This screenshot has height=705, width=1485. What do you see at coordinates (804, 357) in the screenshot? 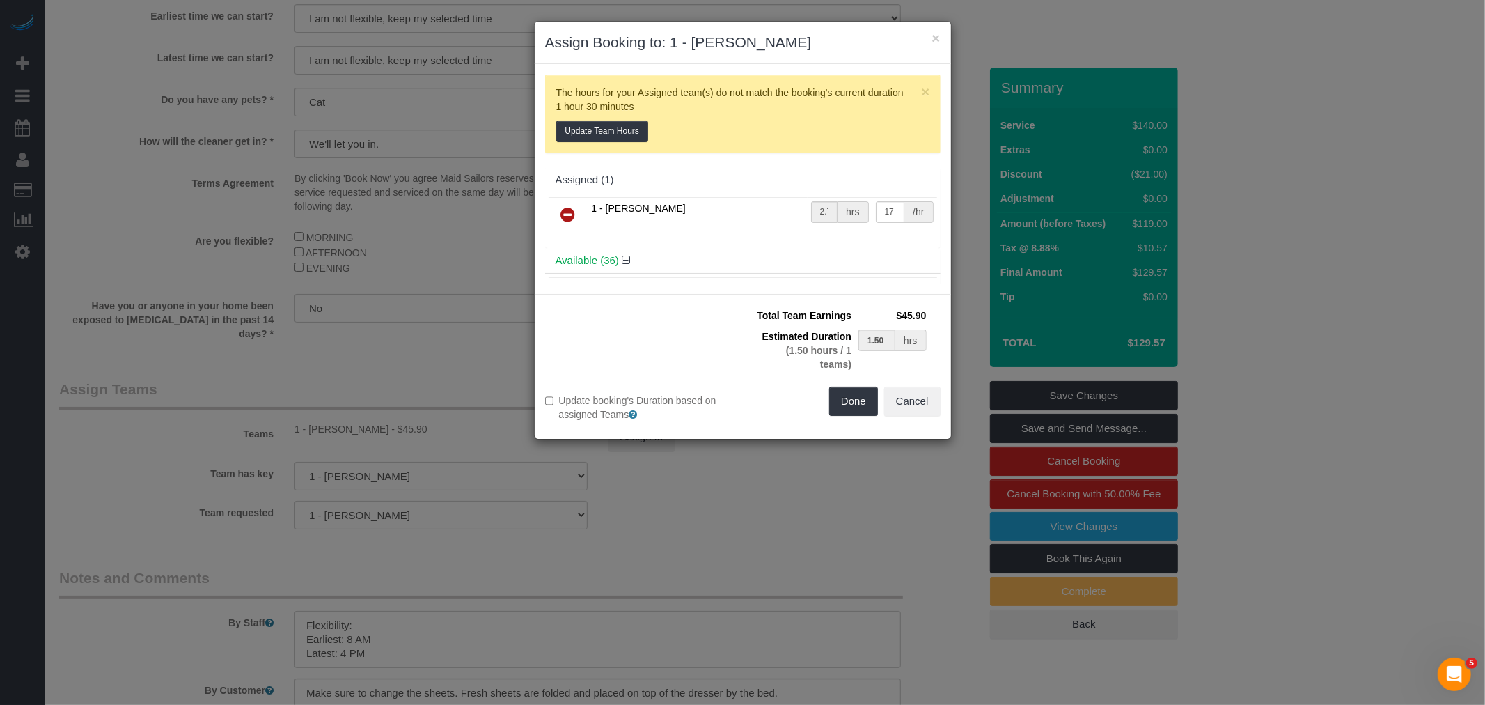
I see `div: (1.50 hours / 1 teams)` at bounding box center [804, 357].